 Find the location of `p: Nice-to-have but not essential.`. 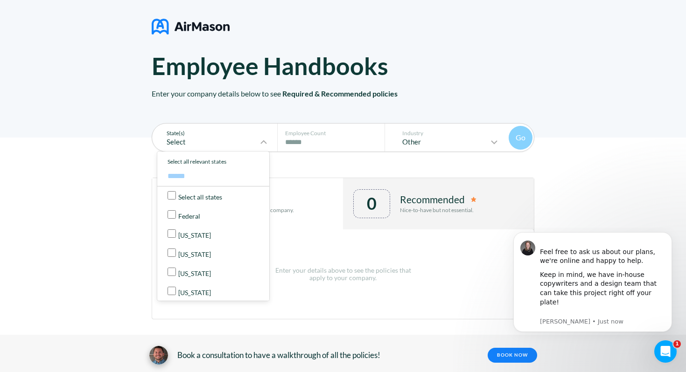

p: Nice-to-have but not essential. is located at coordinates (438, 210).